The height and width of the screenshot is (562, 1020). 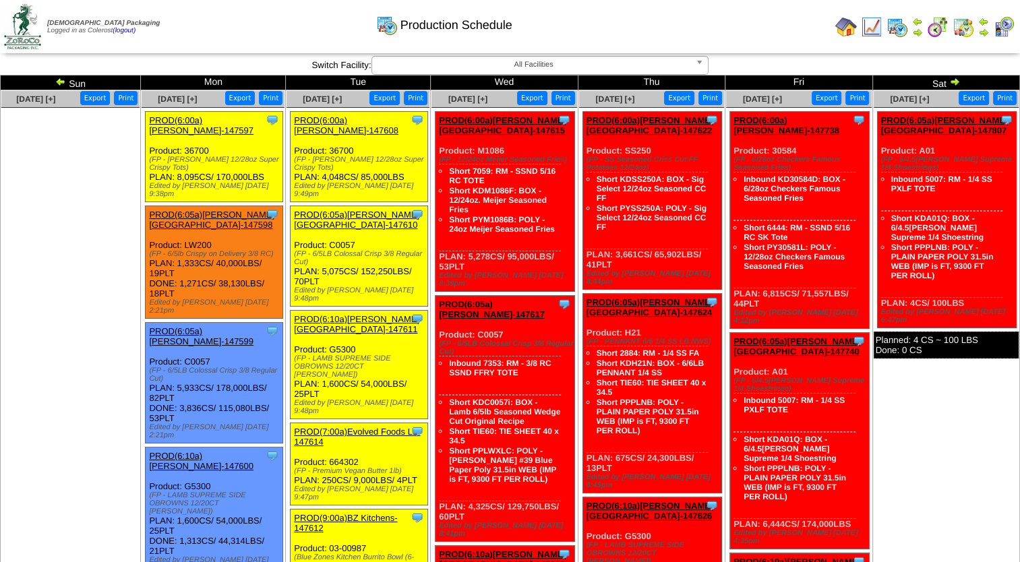 What do you see at coordinates (799, 83) in the screenshot?
I see `td: Fri` at bounding box center [799, 83].